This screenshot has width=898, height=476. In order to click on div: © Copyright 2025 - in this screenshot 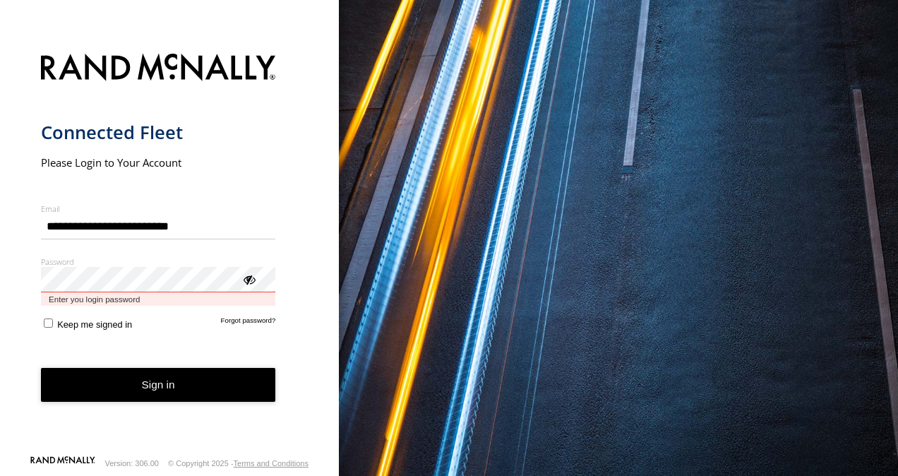, I will do `click(238, 463)`.